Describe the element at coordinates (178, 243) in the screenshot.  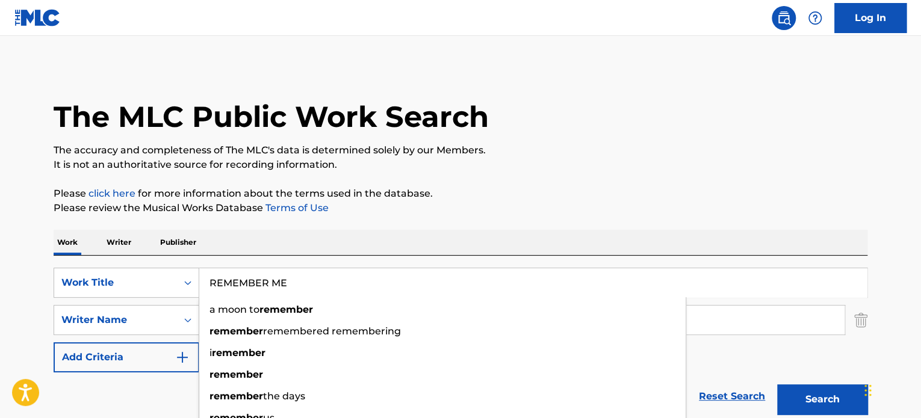
I see `p: Publisher` at that location.